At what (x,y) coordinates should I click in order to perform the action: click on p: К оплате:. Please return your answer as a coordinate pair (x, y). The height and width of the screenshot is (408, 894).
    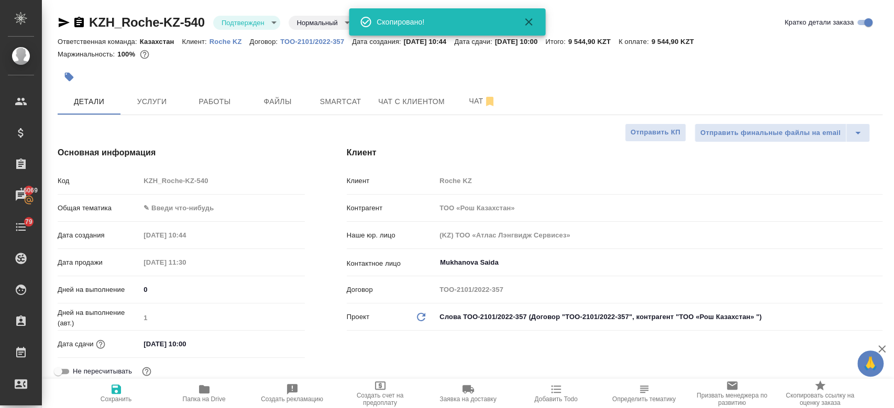
    Looking at the image, I should click on (635, 41).